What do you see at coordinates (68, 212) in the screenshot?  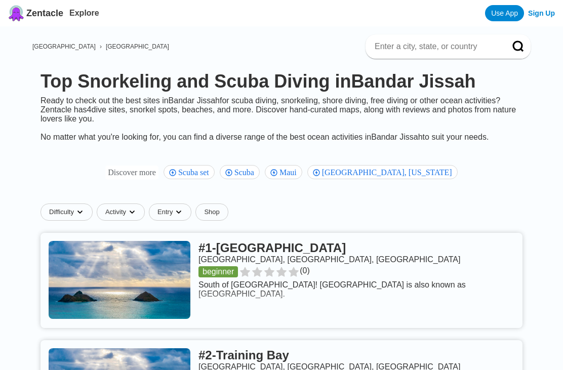 I see `button: Difficultydropdown caret` at bounding box center [68, 212].